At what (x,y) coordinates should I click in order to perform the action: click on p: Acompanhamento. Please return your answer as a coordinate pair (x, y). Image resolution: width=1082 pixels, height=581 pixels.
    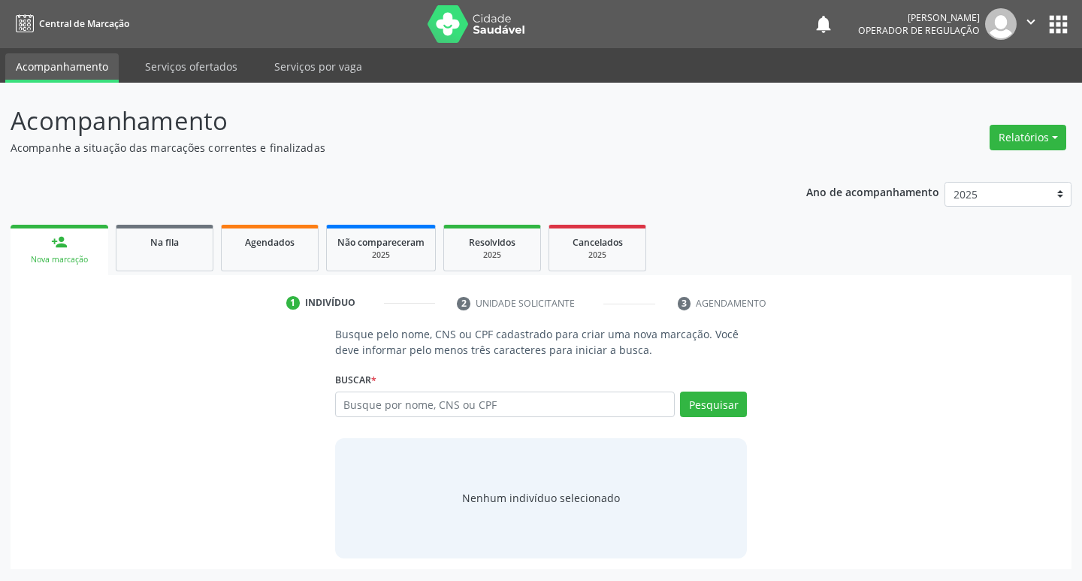
    Looking at the image, I should click on (382, 121).